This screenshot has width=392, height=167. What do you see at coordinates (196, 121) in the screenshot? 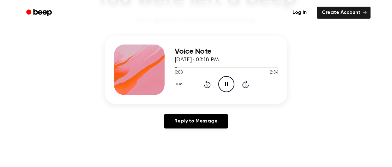
I see `a: Reply to Message` at bounding box center [196, 121].